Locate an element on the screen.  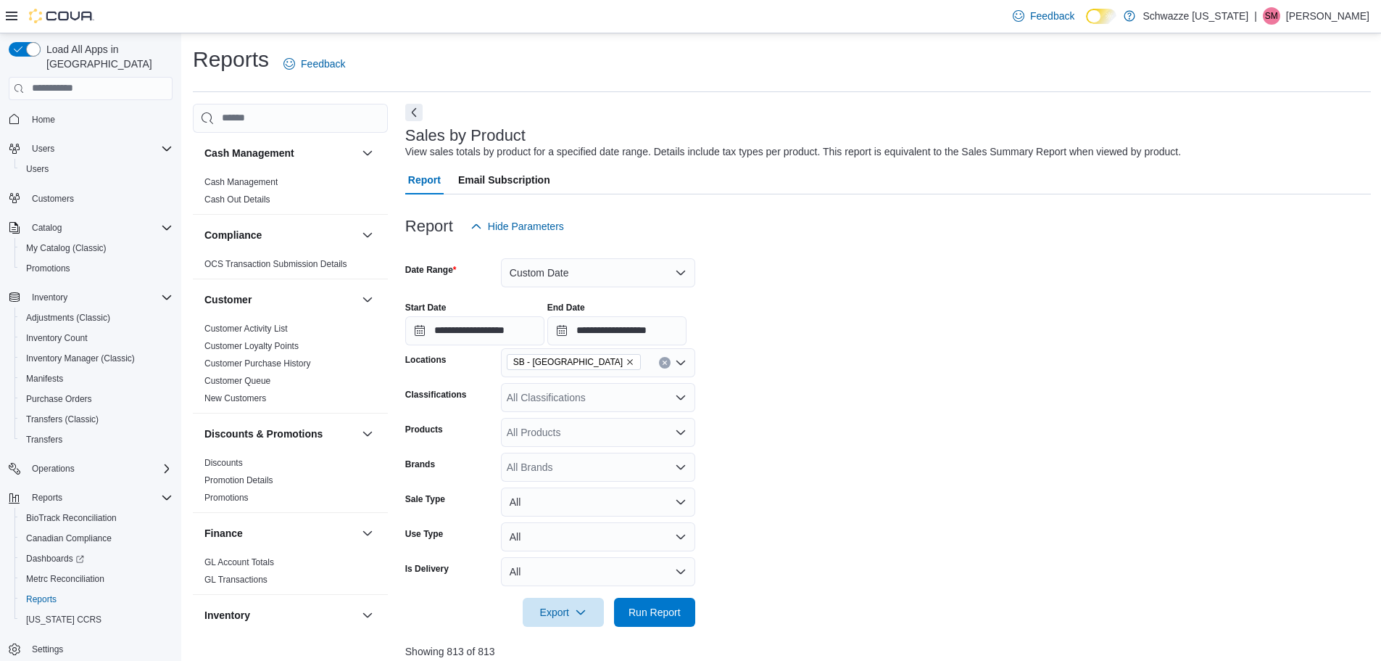
a: Customer Activity List is located at coordinates (246, 329).